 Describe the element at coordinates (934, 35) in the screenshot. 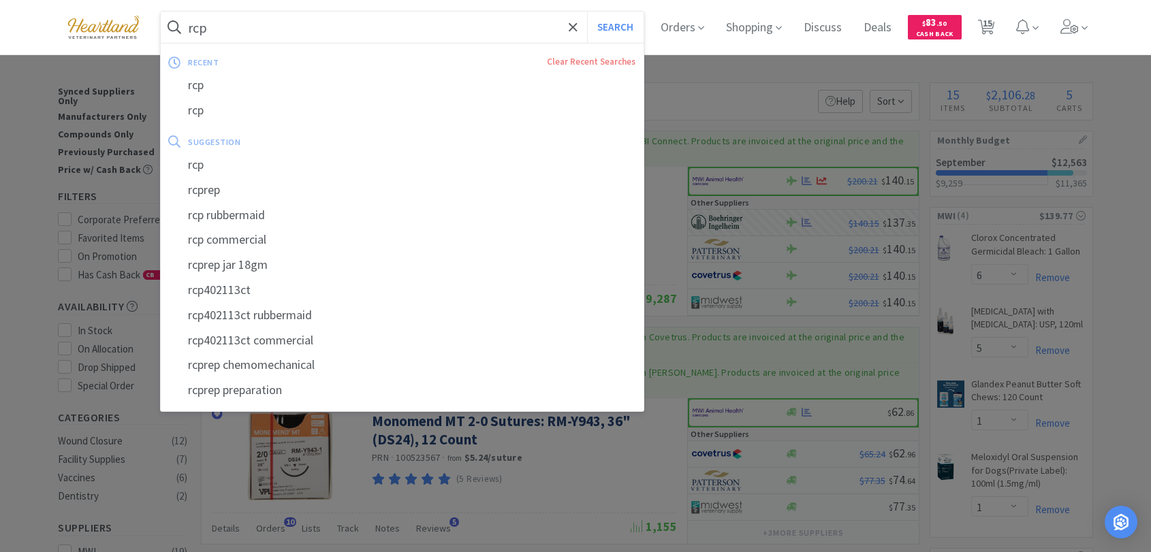

I see `span: Cash Back` at that location.